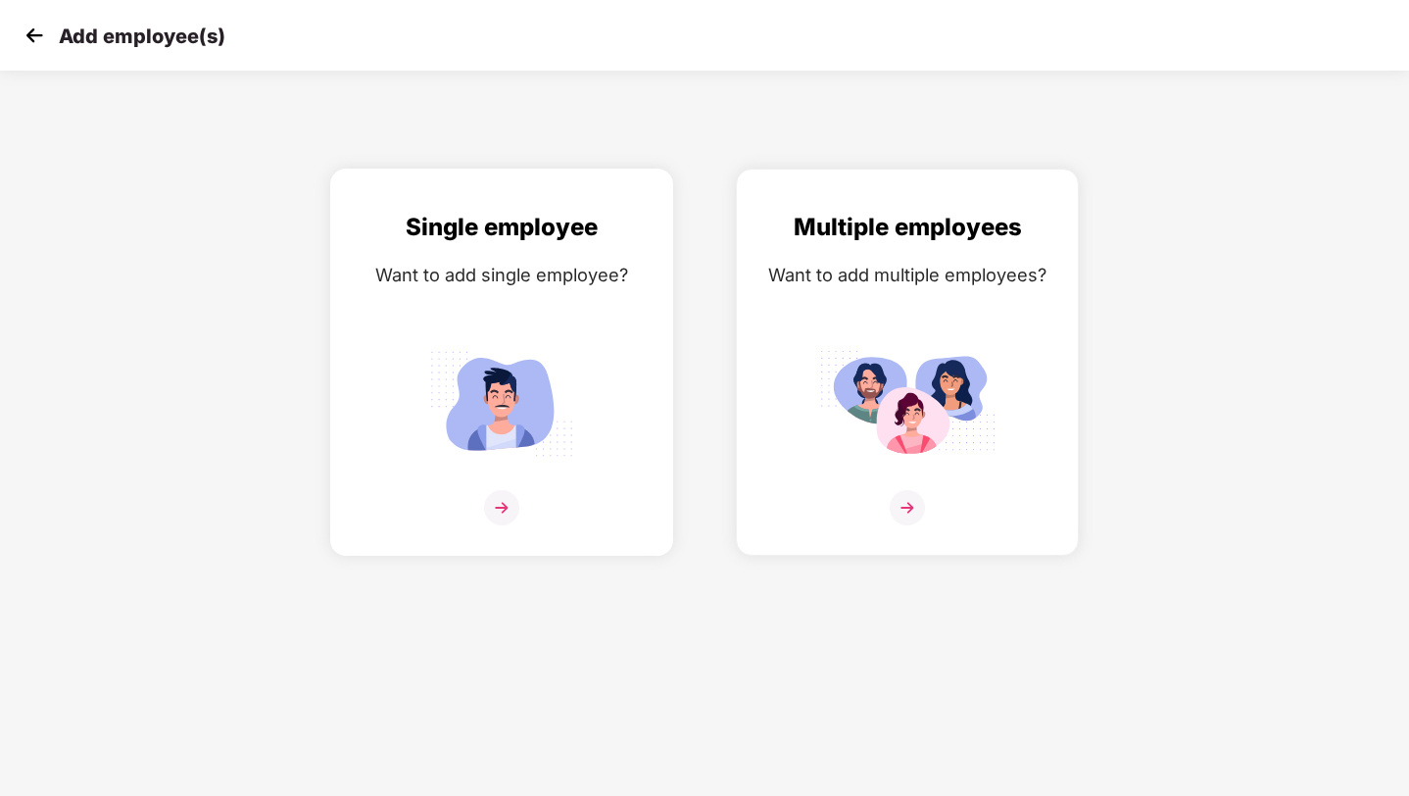  Describe the element at coordinates (502, 274) in the screenshot. I see `div: Want to add single employee?` at that location.